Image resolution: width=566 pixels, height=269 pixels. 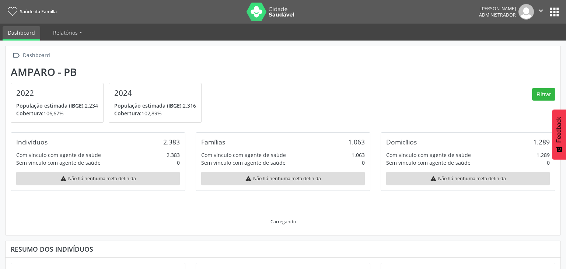 I want to click on p: 2.234, so click(x=57, y=105).